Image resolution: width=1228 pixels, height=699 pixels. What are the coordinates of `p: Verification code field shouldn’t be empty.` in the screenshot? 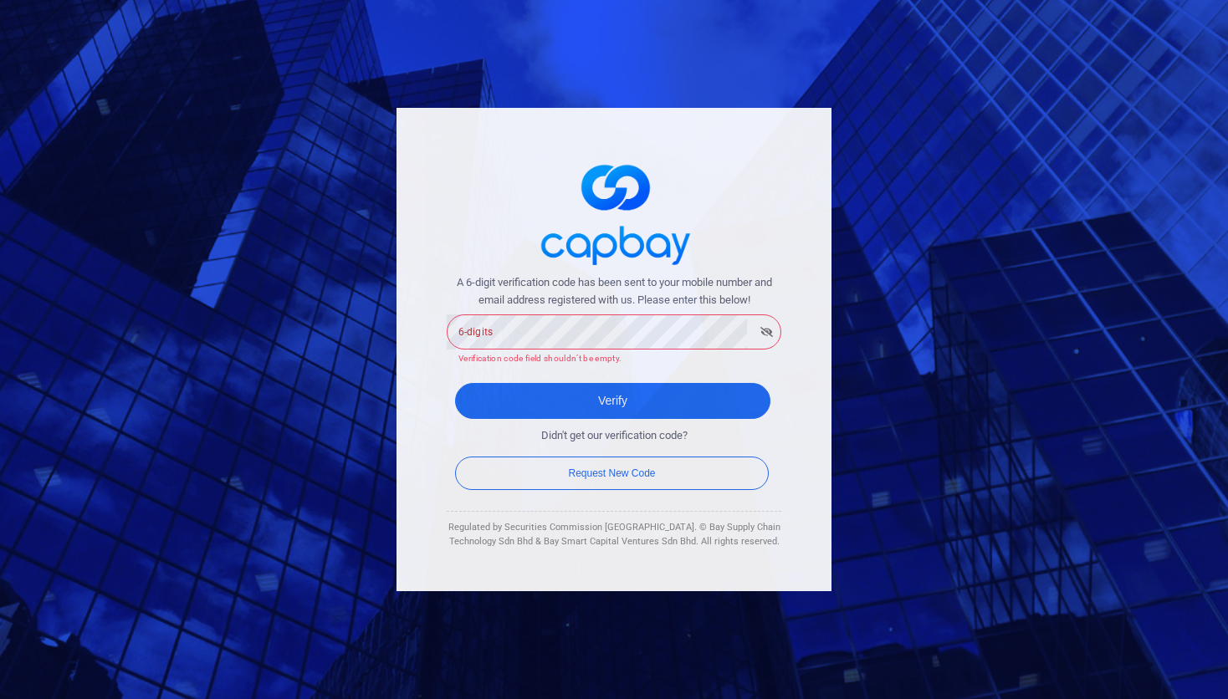 It's located at (614, 359).